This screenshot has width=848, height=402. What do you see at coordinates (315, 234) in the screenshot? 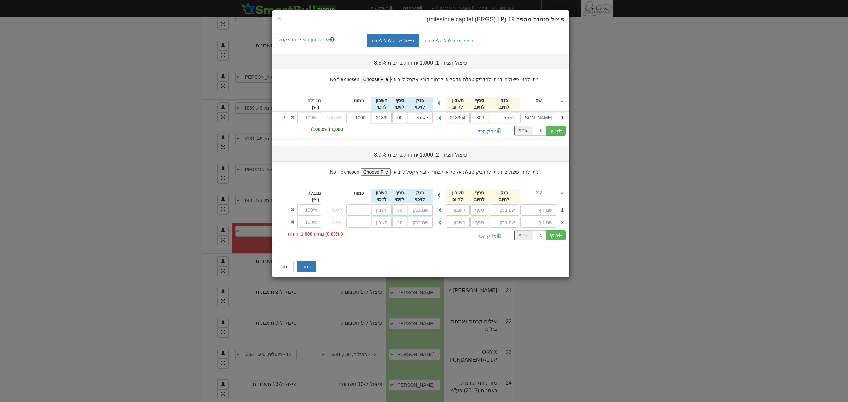
I see `span: 0 (0.0%) נותרו 1,000 יחידות` at bounding box center [315, 234].